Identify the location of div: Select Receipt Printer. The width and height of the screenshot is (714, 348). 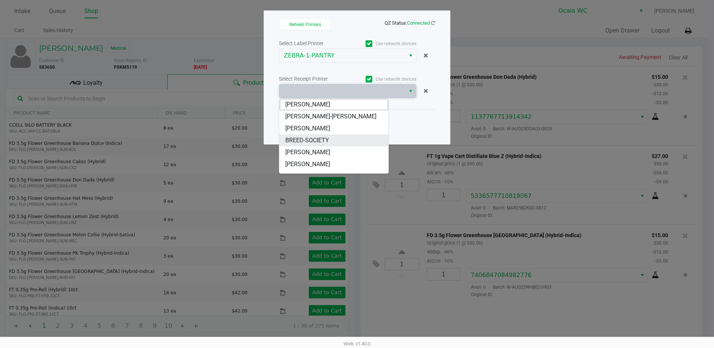
(313, 79).